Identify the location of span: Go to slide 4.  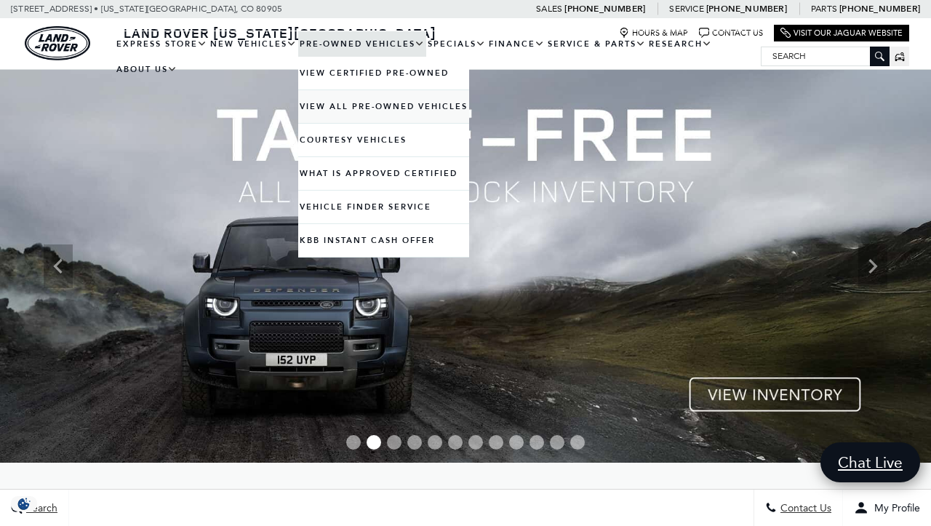
(415, 442).